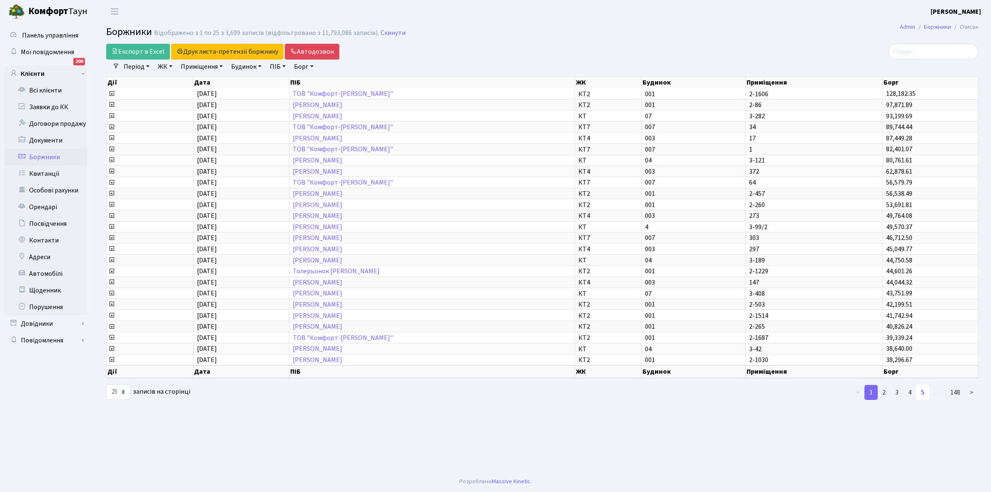 This screenshot has height=492, width=991. Describe the element at coordinates (813, 205) in the screenshot. I see `span: 2-260` at that location.